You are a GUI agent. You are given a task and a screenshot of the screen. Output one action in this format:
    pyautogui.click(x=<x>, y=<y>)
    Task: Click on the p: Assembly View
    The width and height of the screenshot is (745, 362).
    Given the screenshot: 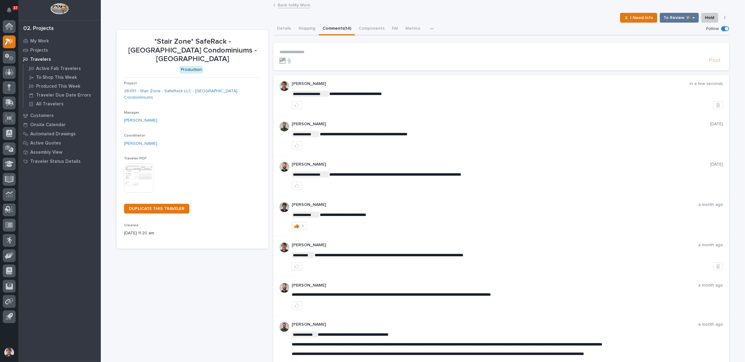 What is the action you would take?
    pyautogui.click(x=46, y=152)
    